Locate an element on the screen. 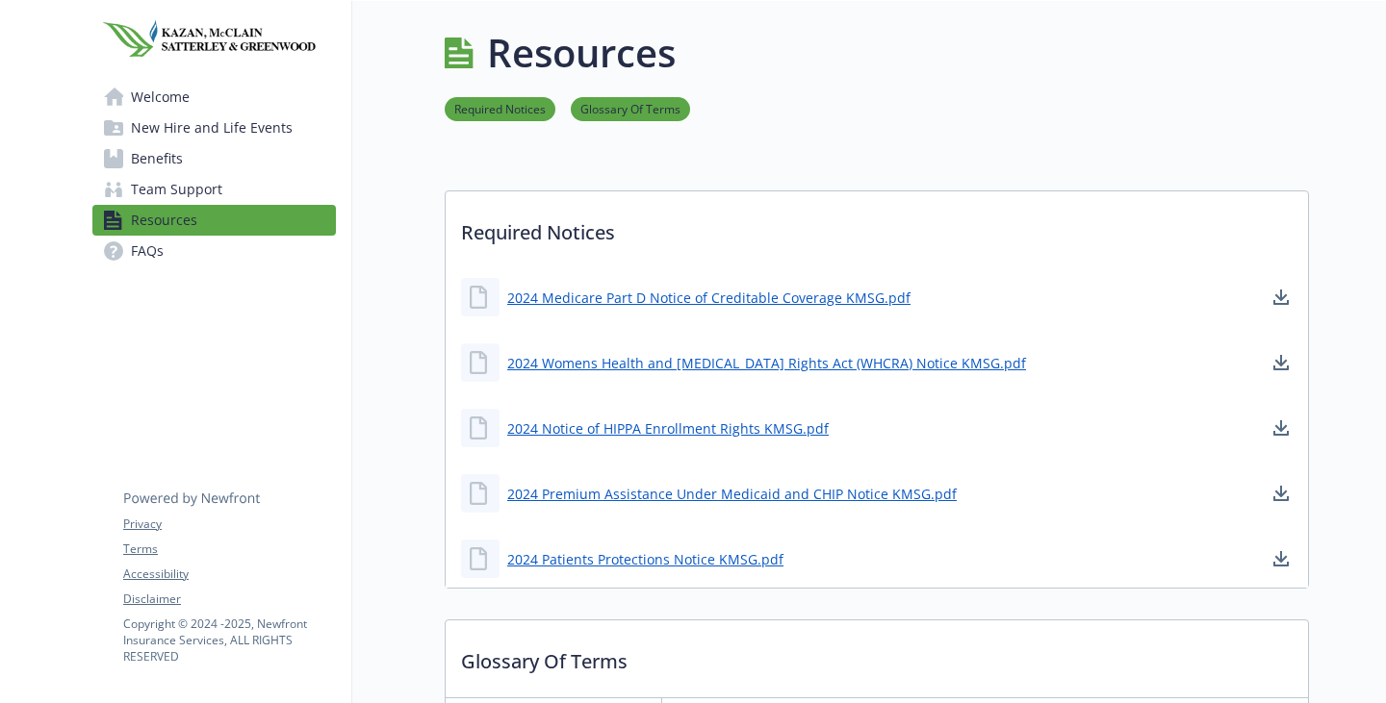 The width and height of the screenshot is (1386, 703). a: Privacy is located at coordinates (229, 524).